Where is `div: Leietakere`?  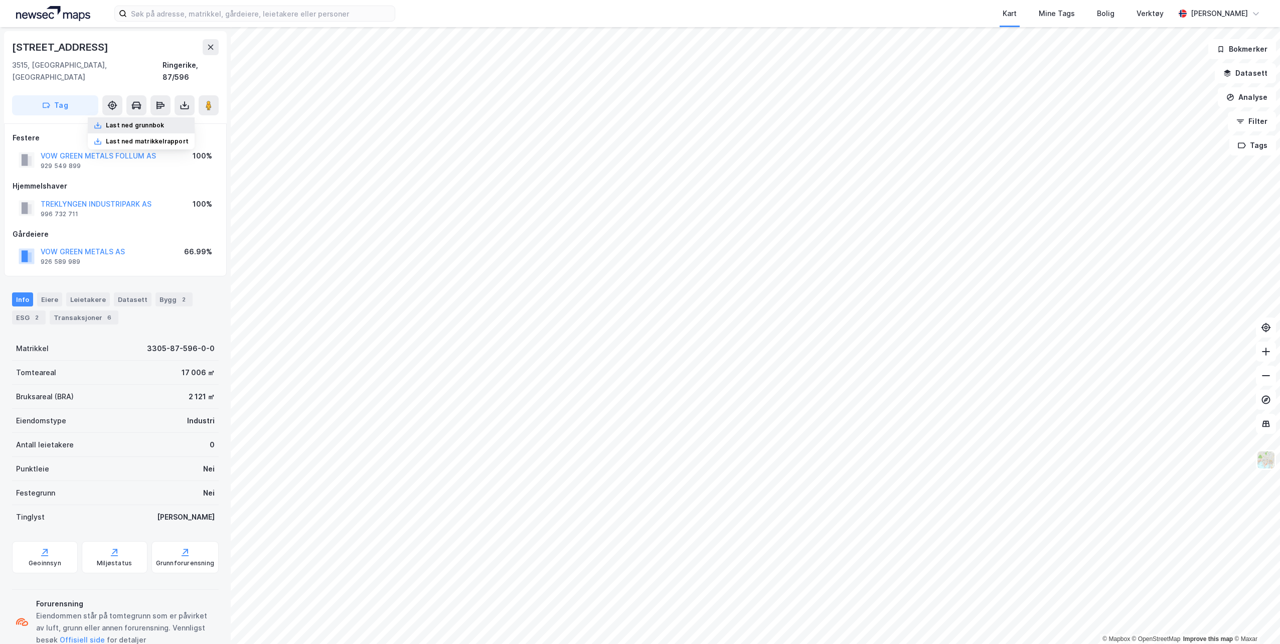
div: Leietakere is located at coordinates (88, 300).